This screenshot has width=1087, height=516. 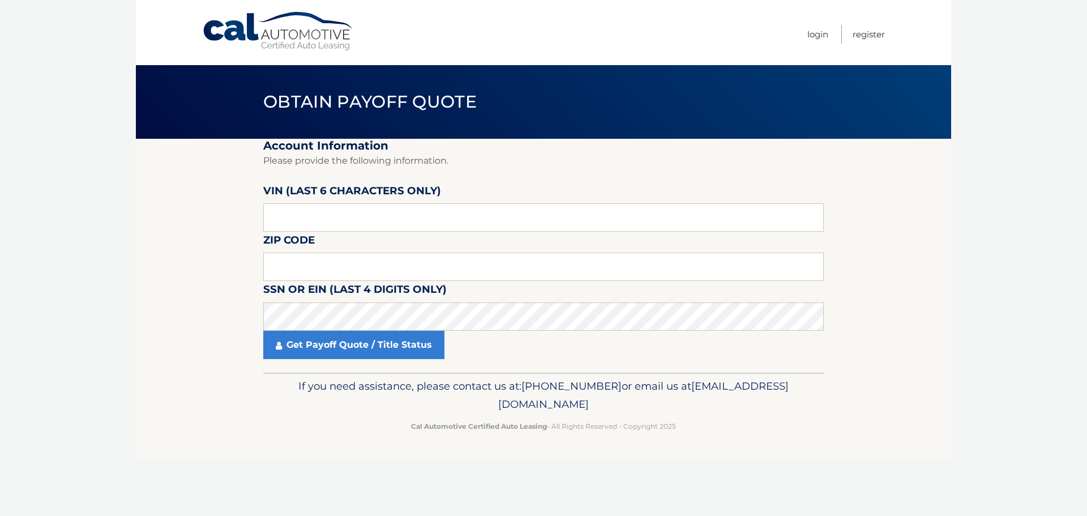 What do you see at coordinates (354, 345) in the screenshot?
I see `a: Get Payoff Quote / Title Status` at bounding box center [354, 345].